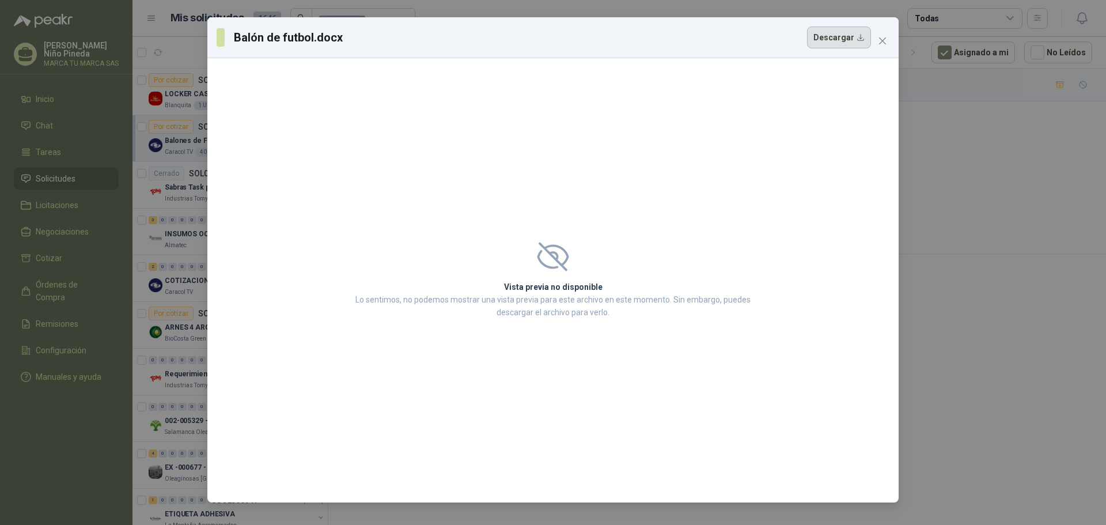  I want to click on span: close, so click(883, 41).